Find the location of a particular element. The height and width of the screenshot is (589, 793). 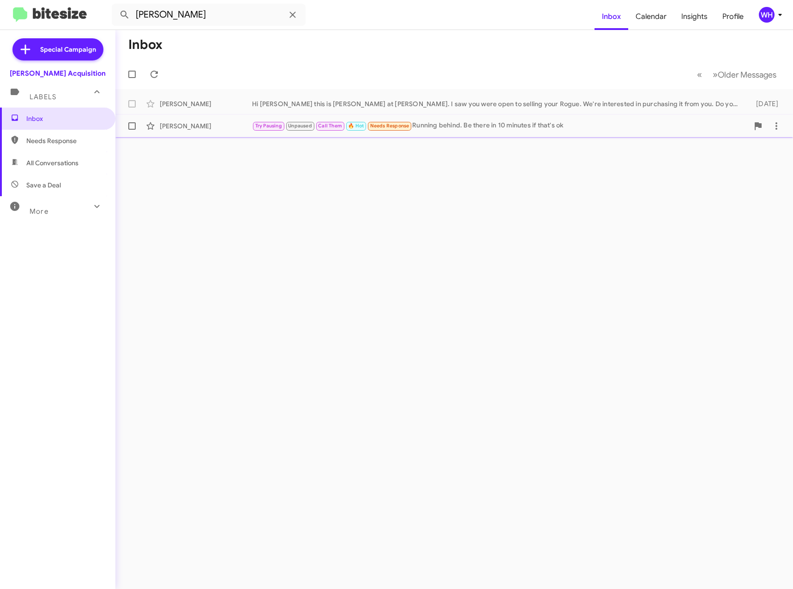

span: Older Messages is located at coordinates (747, 75).